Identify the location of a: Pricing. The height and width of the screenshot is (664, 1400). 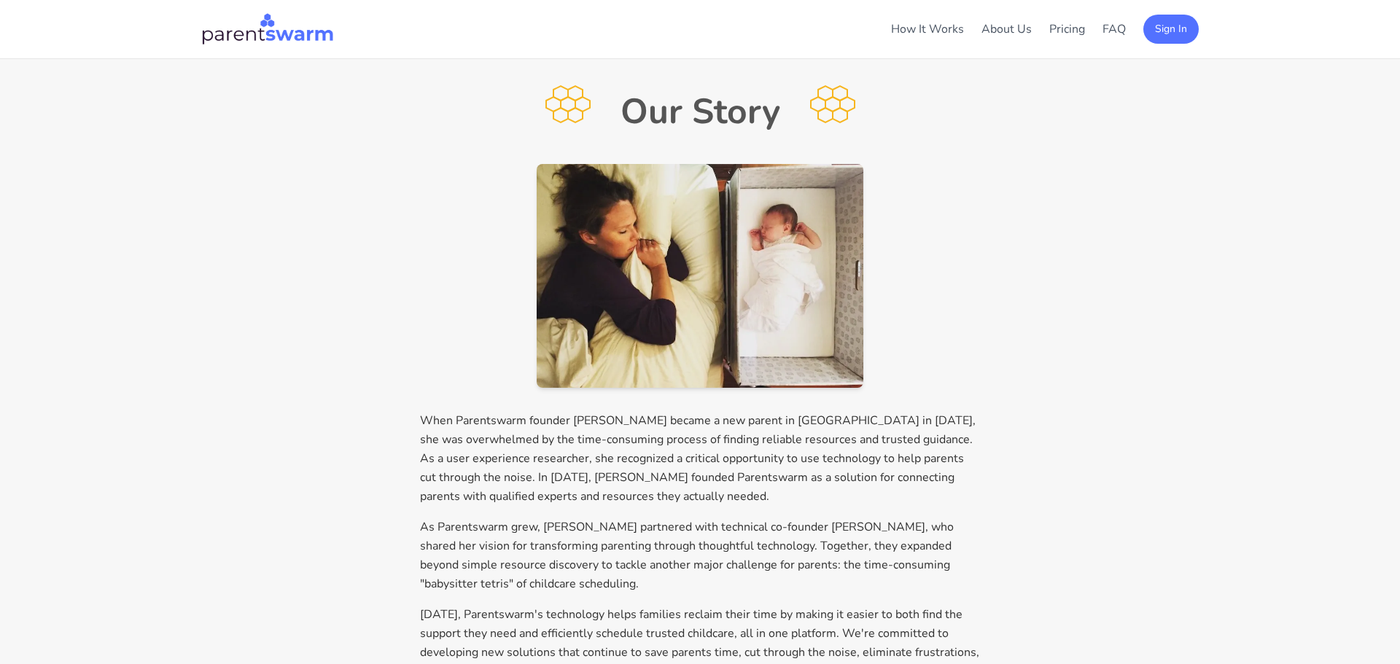
(1067, 29).